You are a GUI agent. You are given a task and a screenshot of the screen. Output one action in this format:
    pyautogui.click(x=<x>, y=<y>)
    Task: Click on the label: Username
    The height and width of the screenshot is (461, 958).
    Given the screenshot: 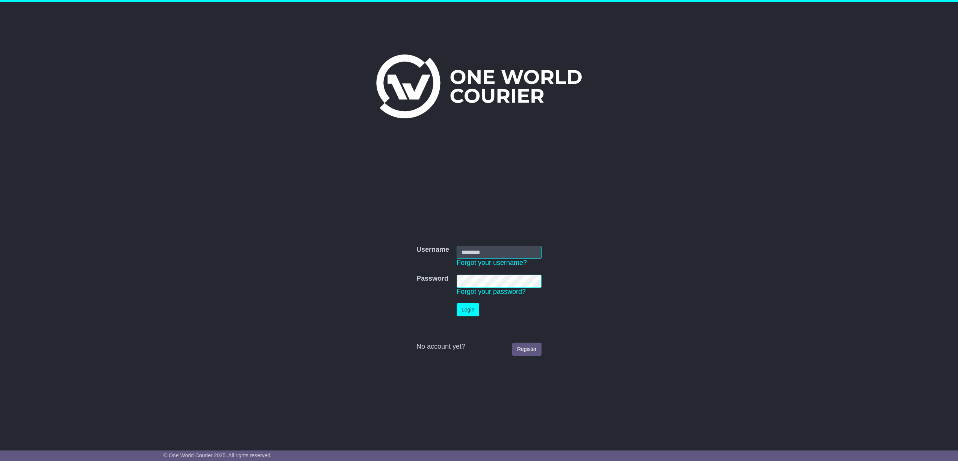 What is the action you would take?
    pyautogui.click(x=433, y=250)
    